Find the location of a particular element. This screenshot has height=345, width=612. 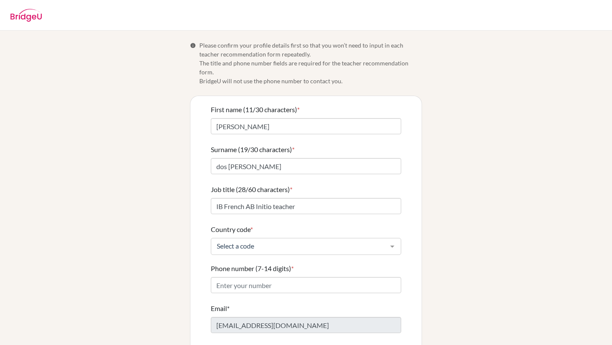

input: Enter your first name is located at coordinates (306, 126).